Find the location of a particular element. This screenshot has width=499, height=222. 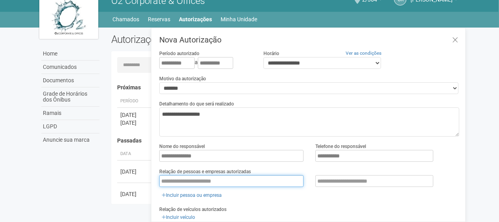

a: Comunicados is located at coordinates (70, 67).